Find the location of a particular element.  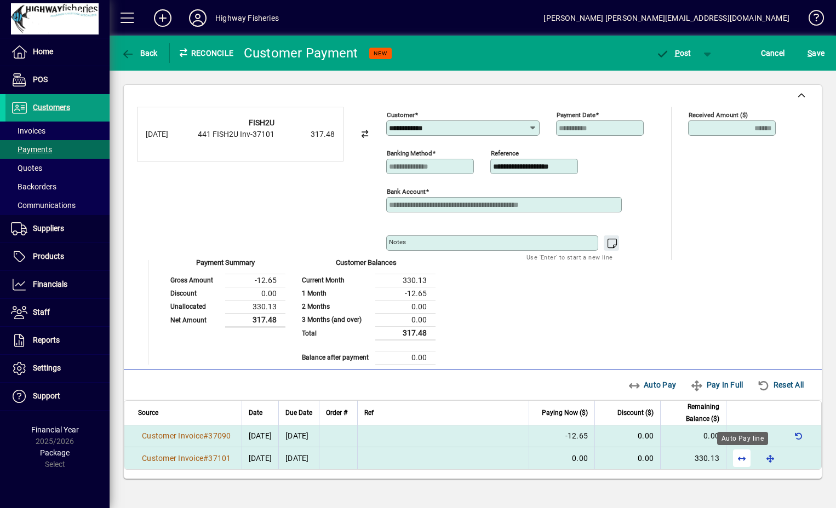

a: Home is located at coordinates (58, 52).